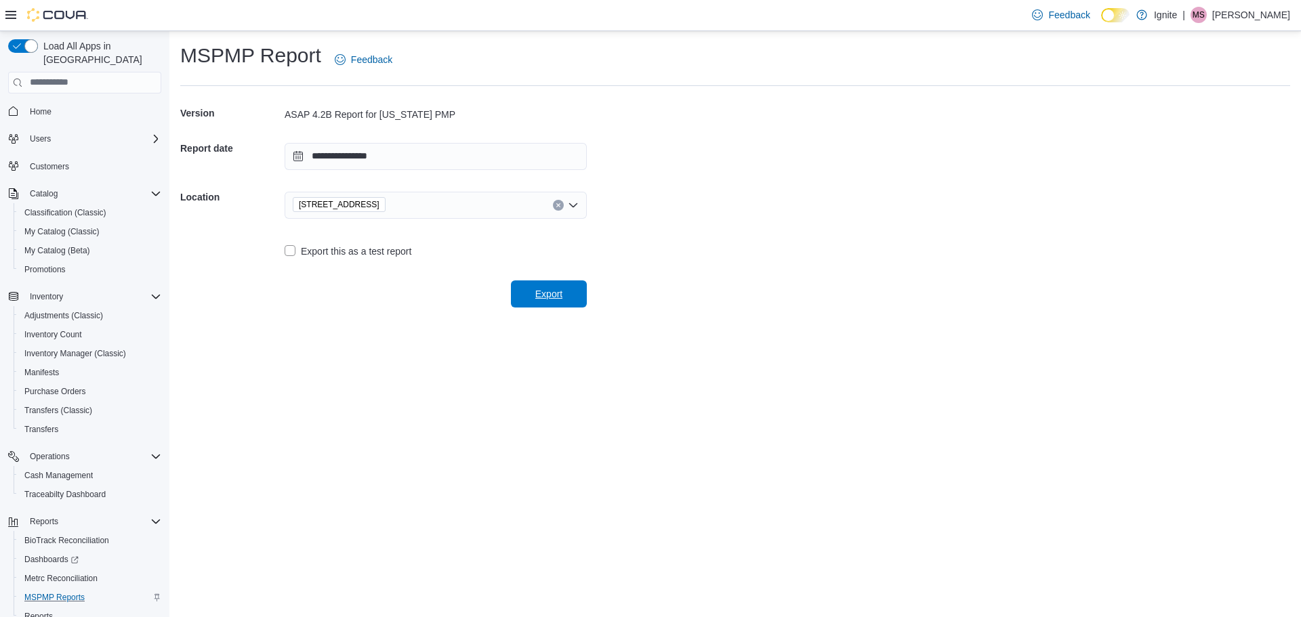  I want to click on span: Cash Management, so click(58, 476).